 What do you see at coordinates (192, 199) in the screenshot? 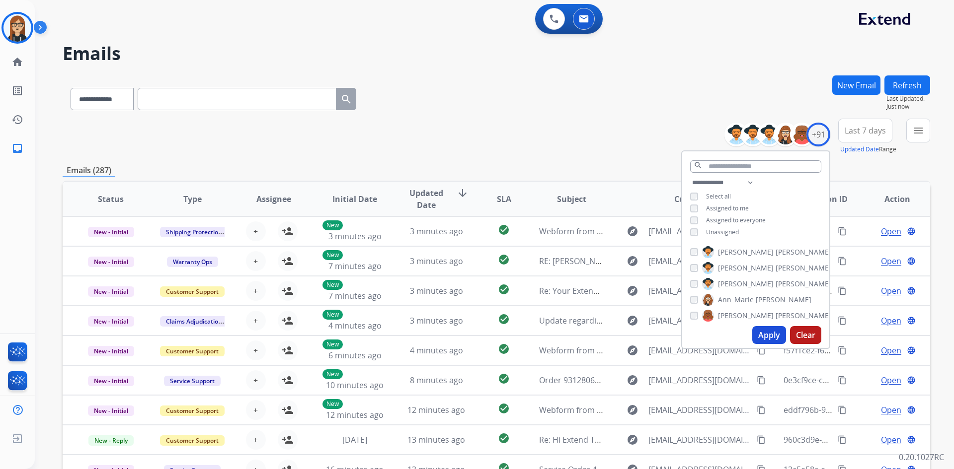
I see `span: Type` at bounding box center [192, 199].